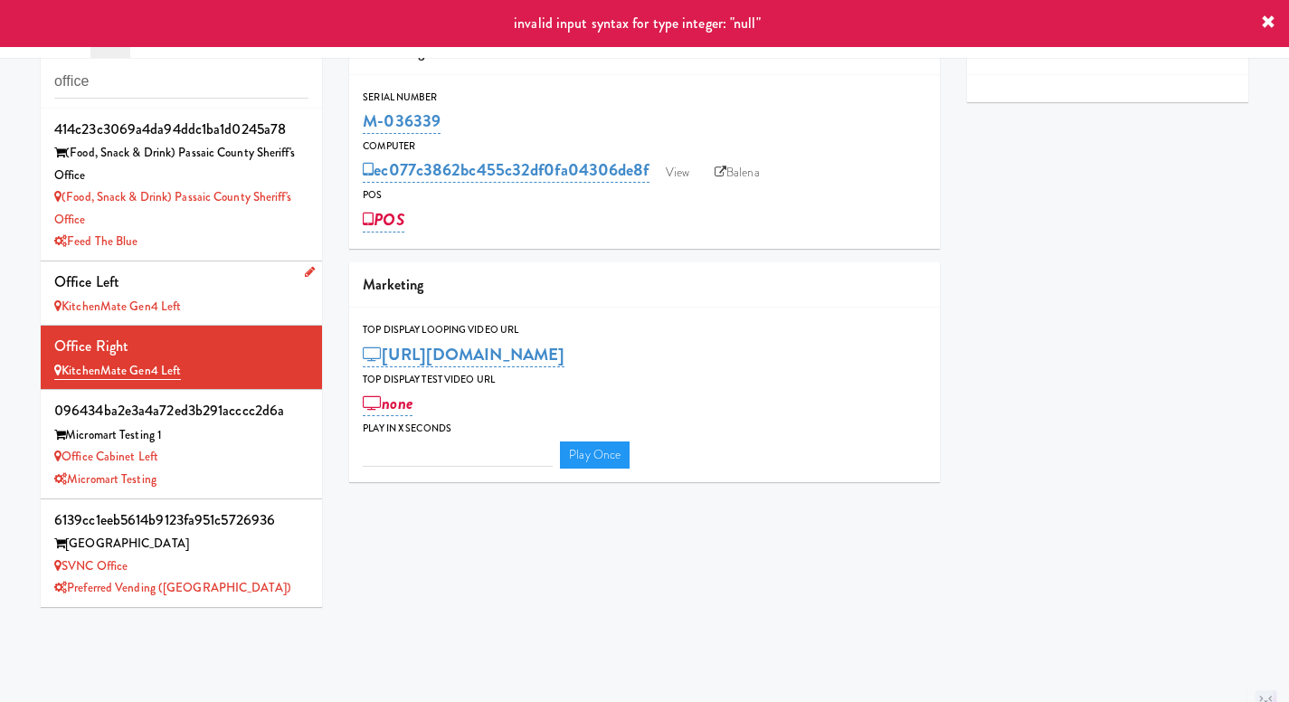  I want to click on li: 414c23c3069a4da94ddc1ba1d0245a78(Food, Snack & Drink) Passaic County Sheriff's Office (Food, Snac..., so click(181, 185).